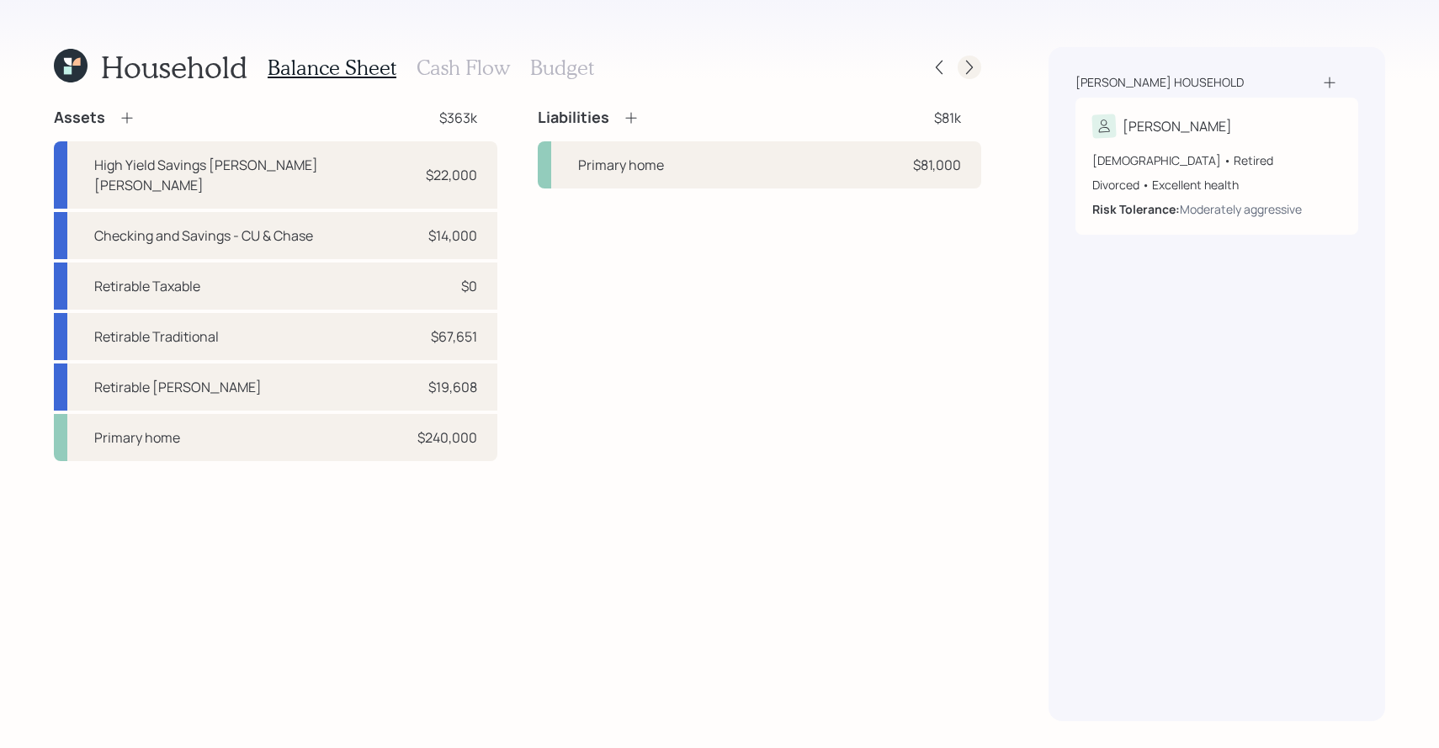  Describe the element at coordinates (204, 236) in the screenshot. I see `div: Checking and Savings - CU & Chase` at that location.